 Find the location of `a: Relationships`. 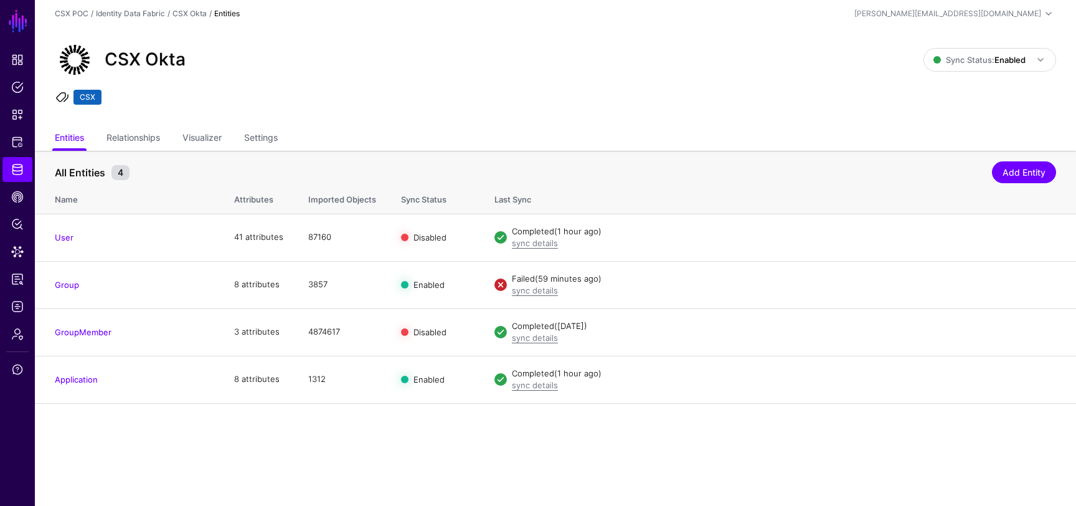

a: Relationships is located at coordinates (133, 139).